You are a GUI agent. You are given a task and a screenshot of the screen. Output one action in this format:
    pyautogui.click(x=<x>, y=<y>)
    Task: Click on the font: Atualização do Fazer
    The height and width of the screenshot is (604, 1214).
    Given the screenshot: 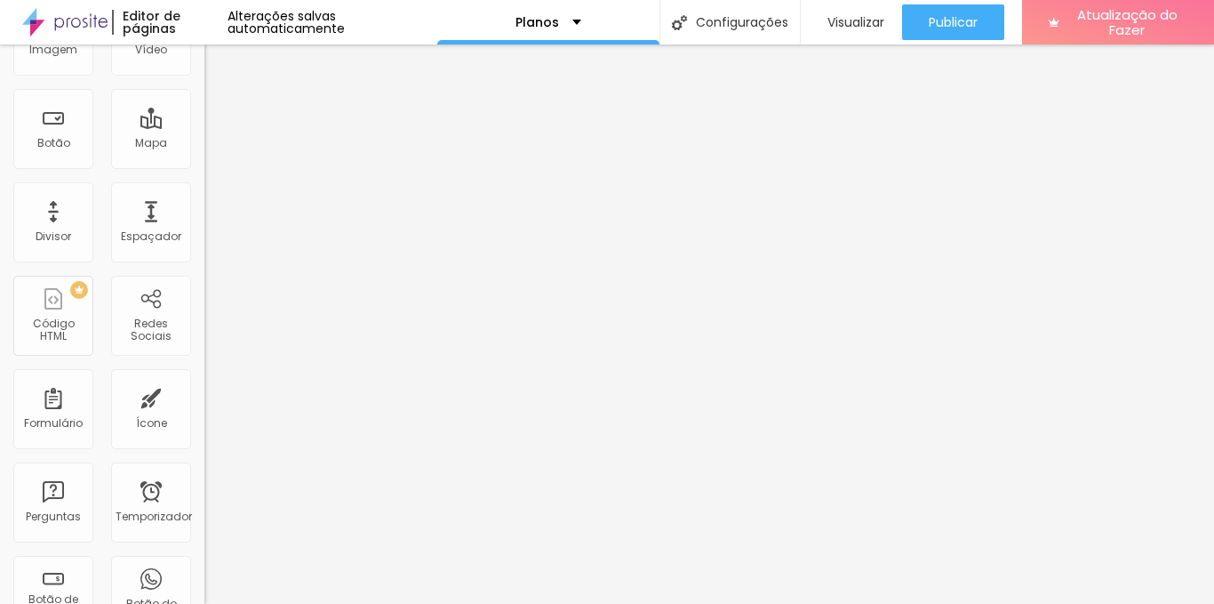 What is the action you would take?
    pyautogui.click(x=1127, y=22)
    